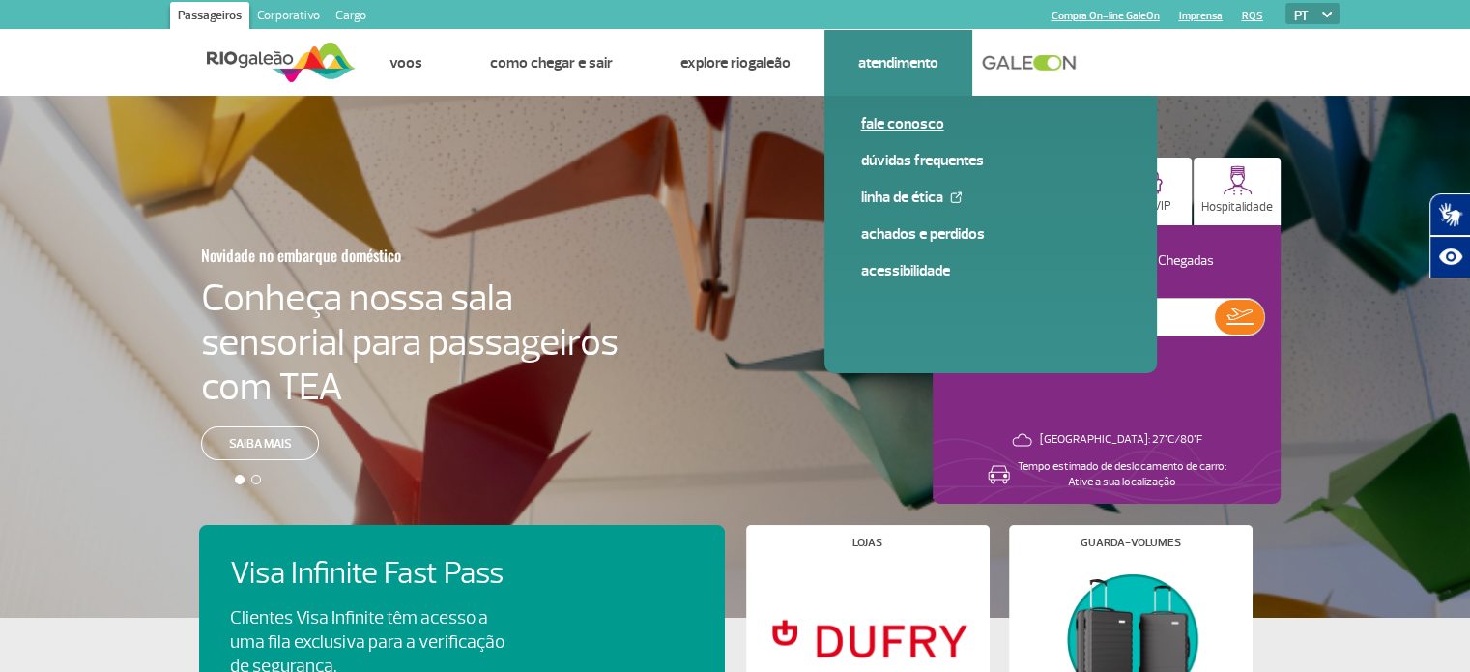  What do you see at coordinates (1237, 207) in the screenshot?
I see `p: Hospitalidade` at bounding box center [1237, 207].